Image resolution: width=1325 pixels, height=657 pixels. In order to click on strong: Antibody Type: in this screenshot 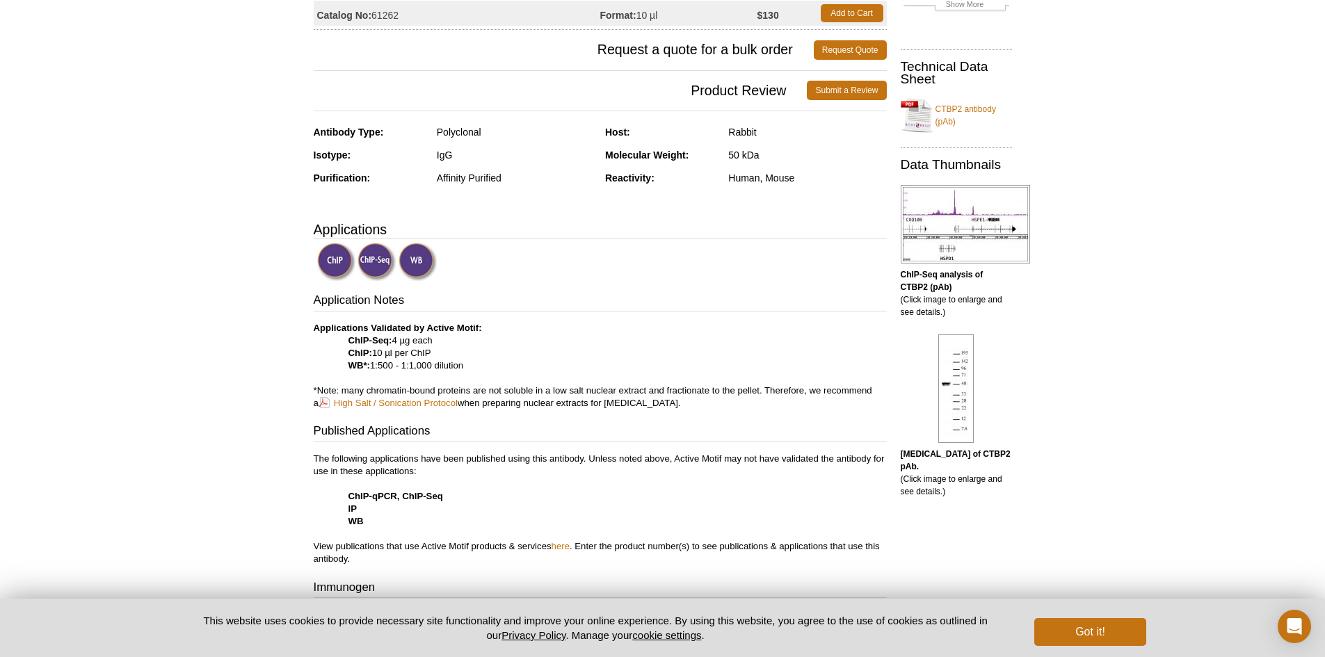, I will do `click(349, 132)`.